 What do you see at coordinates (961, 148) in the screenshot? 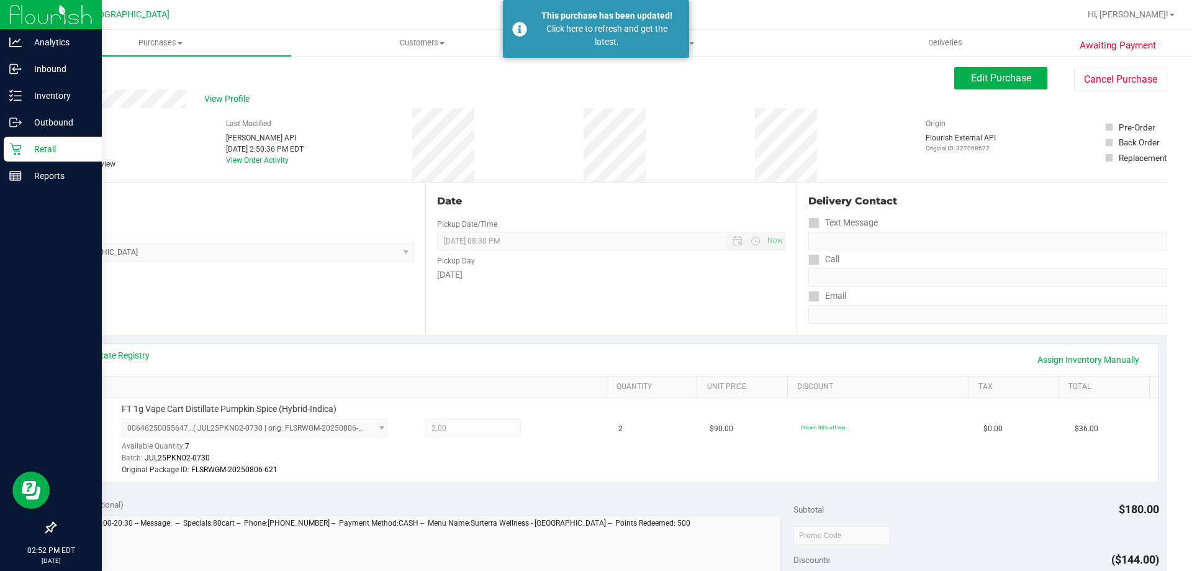
I see `p: Original ID: 327068672` at bounding box center [961, 148].